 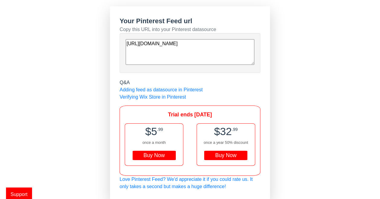 I want to click on a: Love Pinterest Feed? We'd appreciate it if you could rate us. It only takes a second but makes a ..., so click(x=186, y=183).